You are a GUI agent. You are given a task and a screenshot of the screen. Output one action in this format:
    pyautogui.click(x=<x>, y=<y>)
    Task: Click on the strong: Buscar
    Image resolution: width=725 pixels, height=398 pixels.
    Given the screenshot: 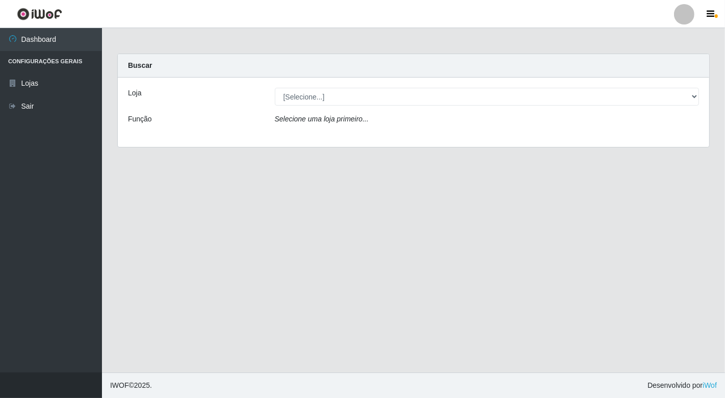 What is the action you would take?
    pyautogui.click(x=140, y=65)
    